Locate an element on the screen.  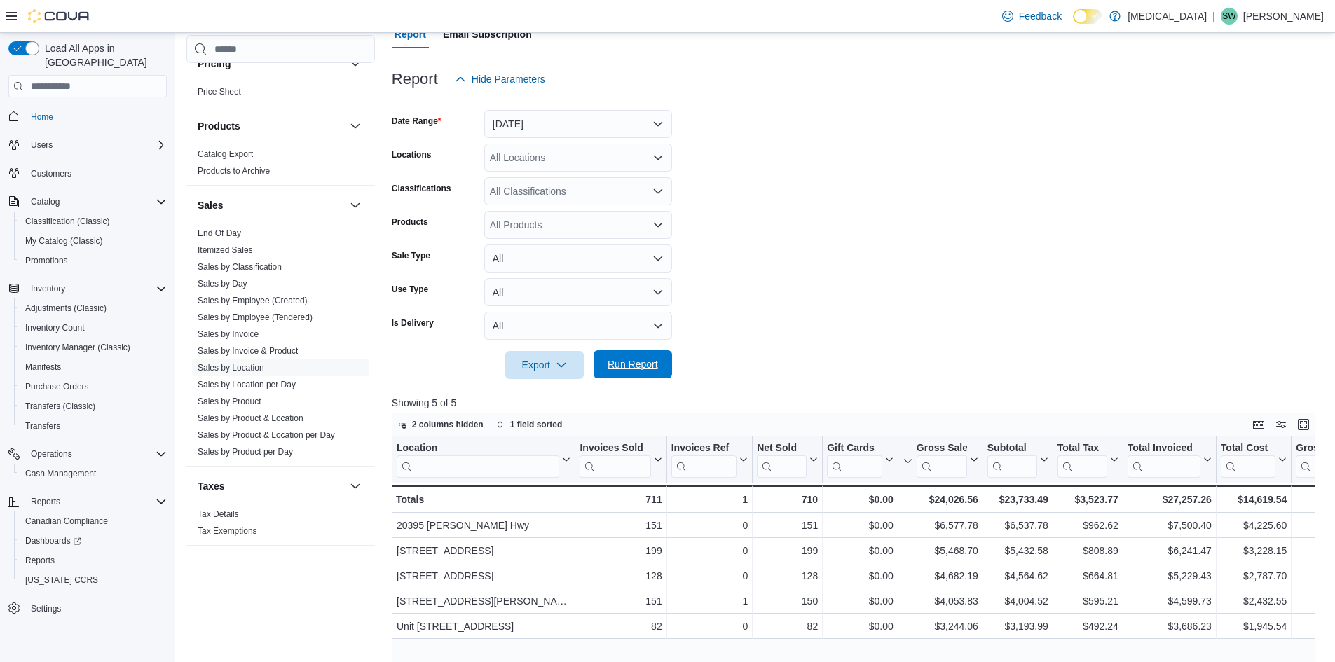
button: Transfers (Classic) is located at coordinates (93, 407).